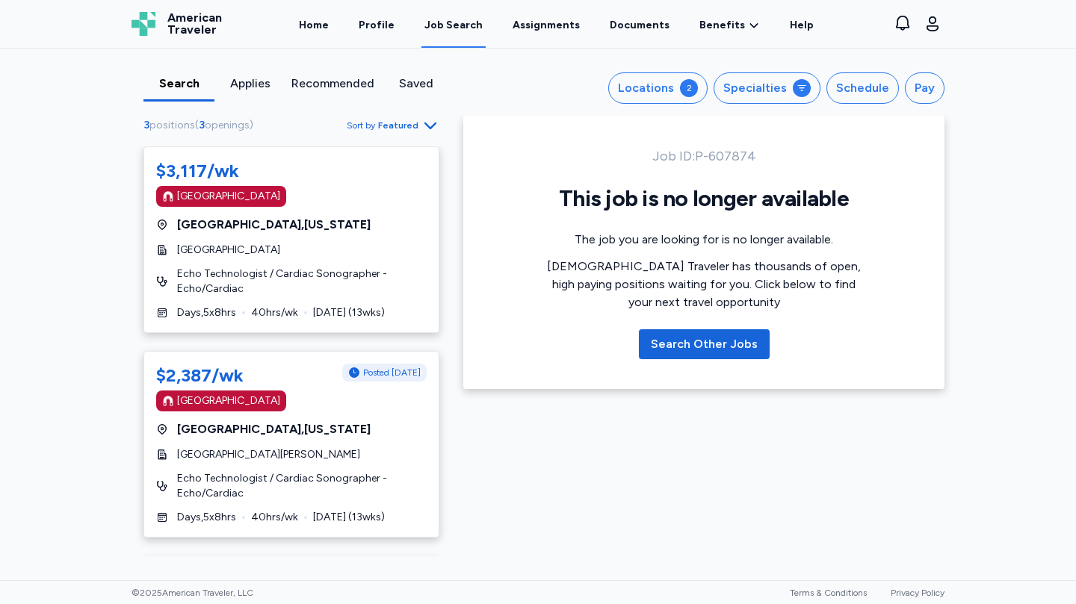  Describe the element at coordinates (361, 126) in the screenshot. I see `span: Sort by` at that location.